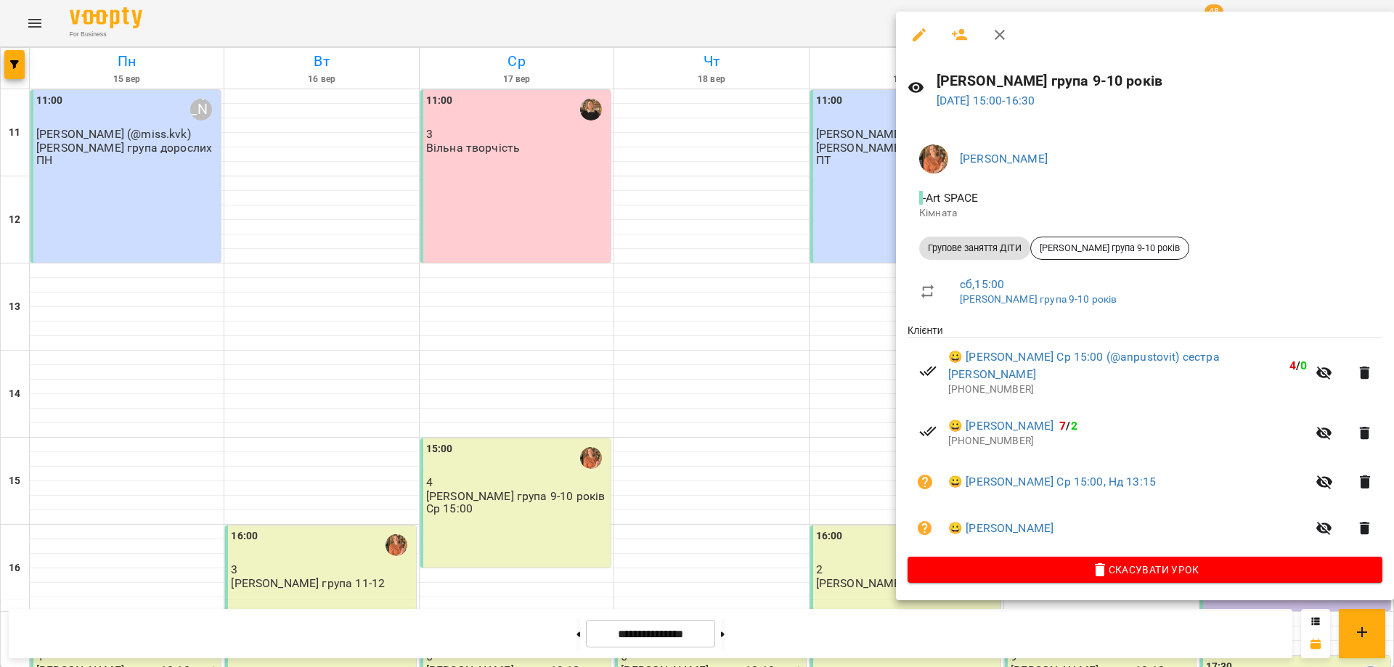  Describe the element at coordinates (1145, 570) in the screenshot. I see `button: Скасувати Урок` at that location.